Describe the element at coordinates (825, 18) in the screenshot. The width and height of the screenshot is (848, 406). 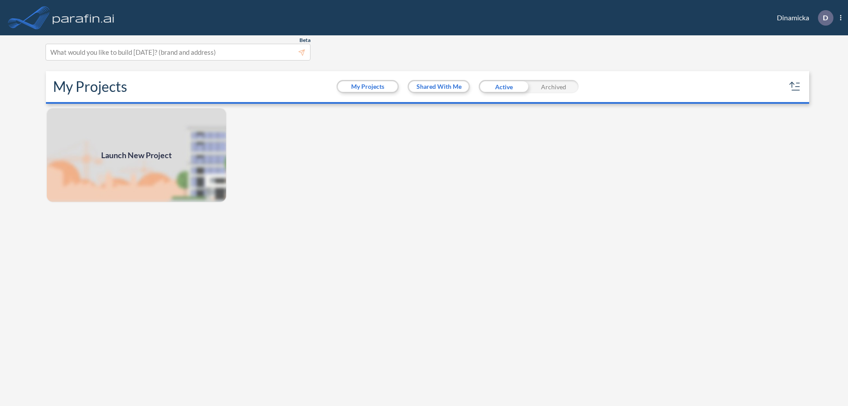
I see `p: D` at that location.